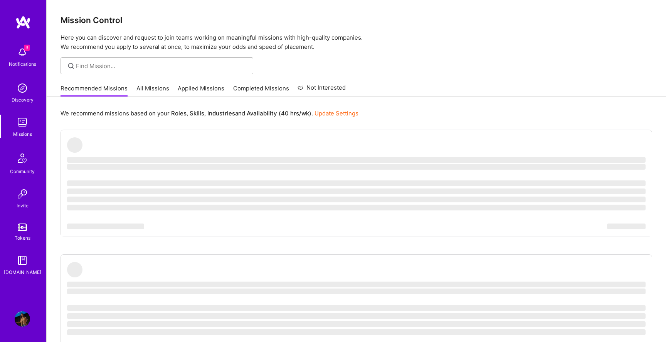 This screenshot has height=342, width=666. Describe the element at coordinates (356, 42) in the screenshot. I see `p: Here you can discover and request to join teams working on meaningful missions with high-quality ...` at that location.